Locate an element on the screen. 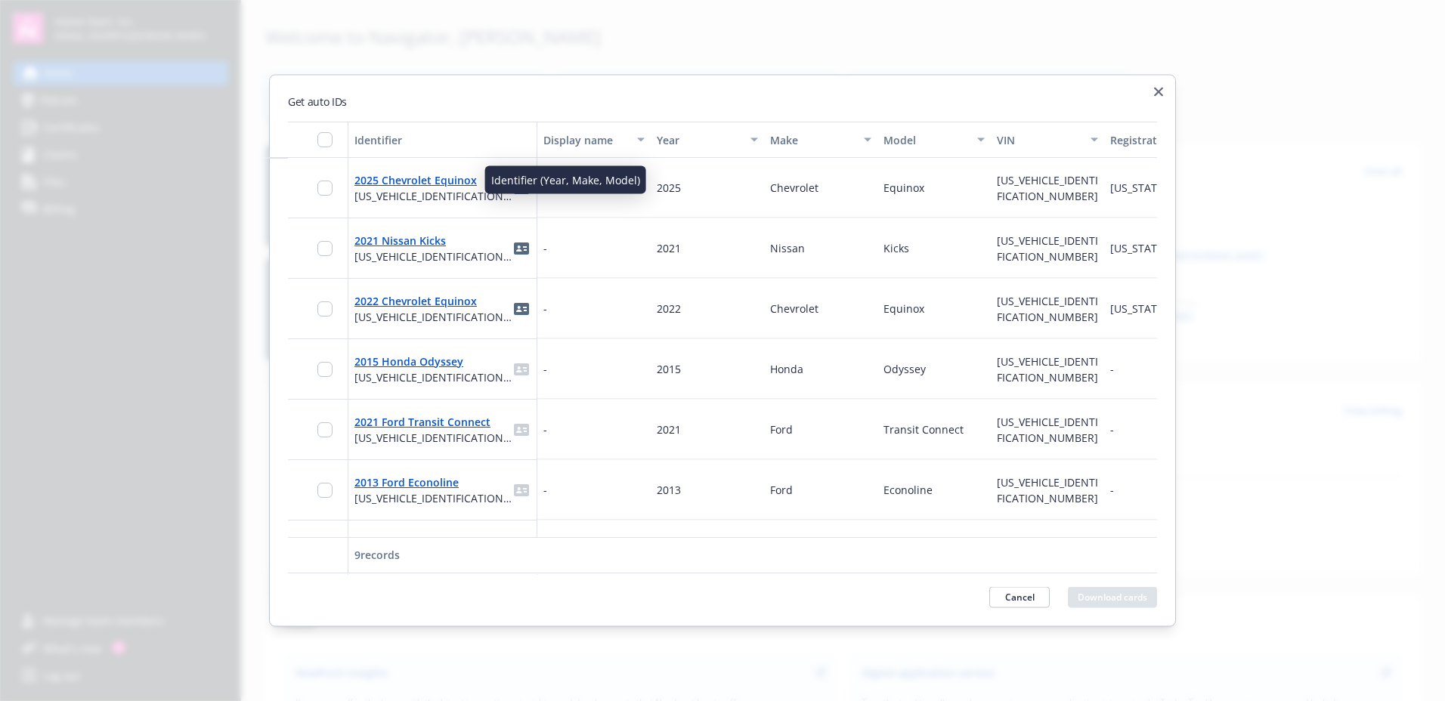  button: Model is located at coordinates (934, 140).